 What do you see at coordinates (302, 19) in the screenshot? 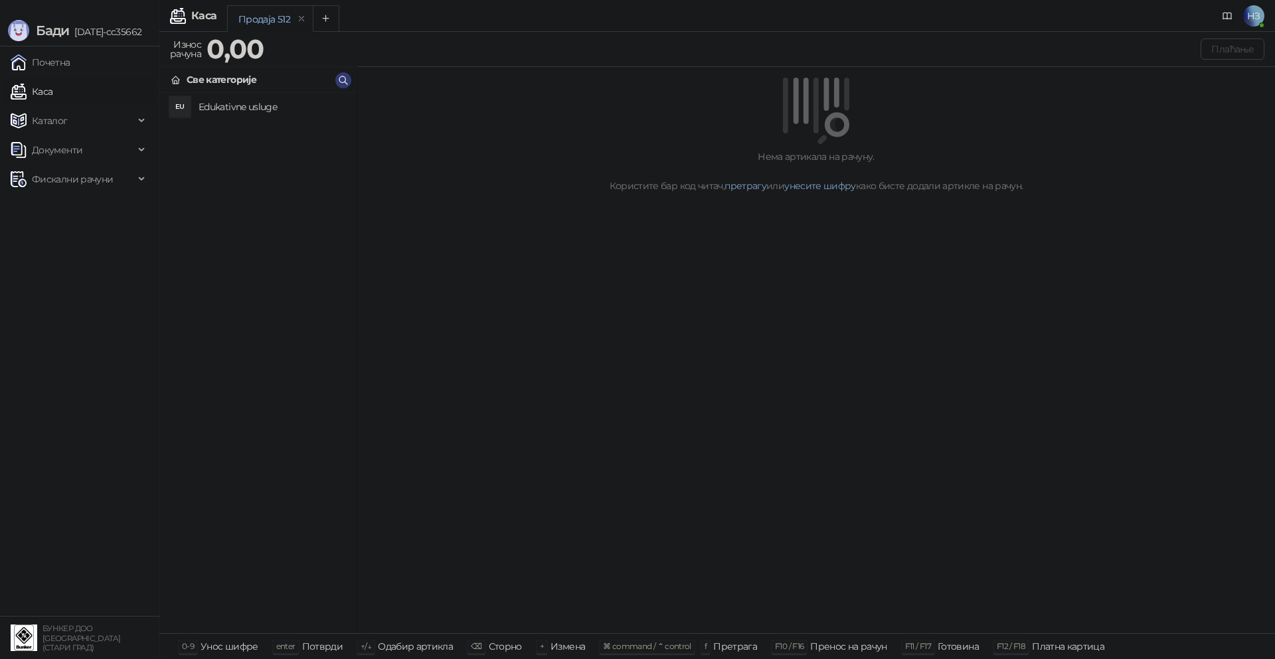
I see `button: remove` at bounding box center [302, 19].